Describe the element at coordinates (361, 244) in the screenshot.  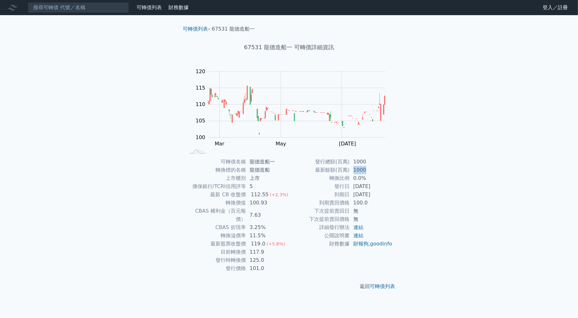
I see `a: 財報狗` at that location.